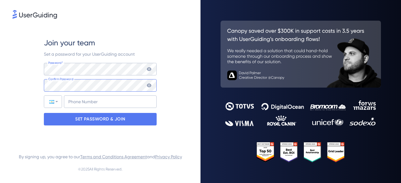  What do you see at coordinates (100, 169) in the screenshot?
I see `span: © 2025 All Rights Reserved.` at bounding box center [100, 169].